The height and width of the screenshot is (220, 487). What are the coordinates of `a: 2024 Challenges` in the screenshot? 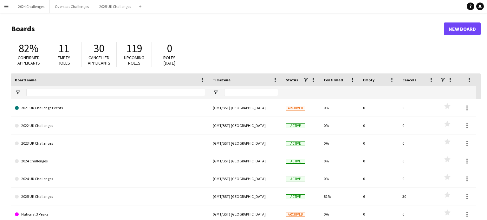 It's located at (110, 161).